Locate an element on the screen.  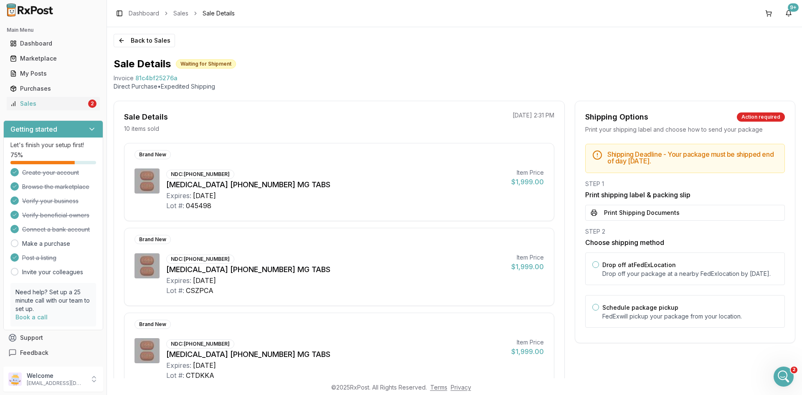
button: Home is located at coordinates (139, 11).